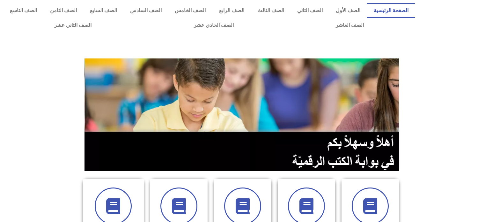 The width and height of the screenshot is (485, 222). I want to click on a: الصف السادس, so click(146, 11).